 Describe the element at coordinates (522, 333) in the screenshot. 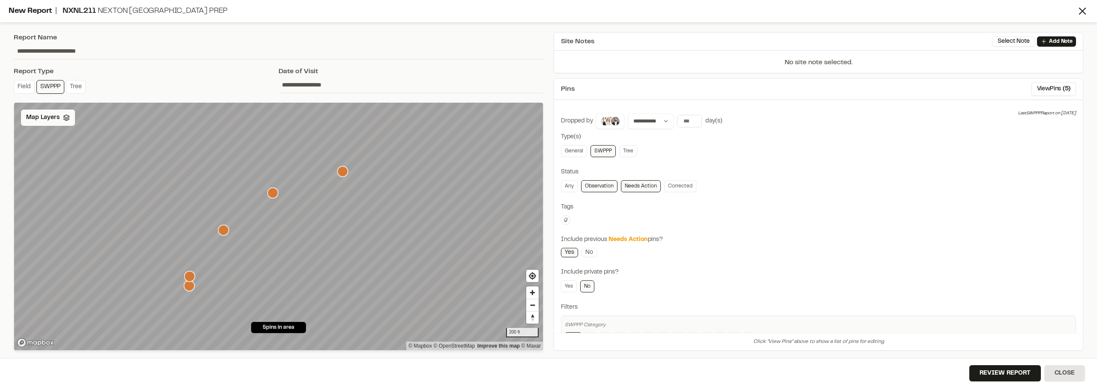

I see `div: 200 ft` at that location.